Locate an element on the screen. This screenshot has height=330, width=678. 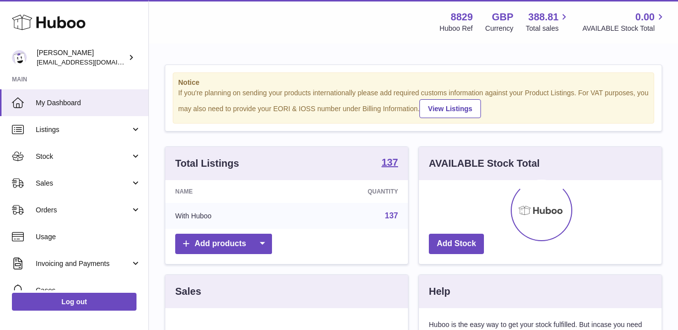
span: Invoicing and Payments is located at coordinates (83, 264).